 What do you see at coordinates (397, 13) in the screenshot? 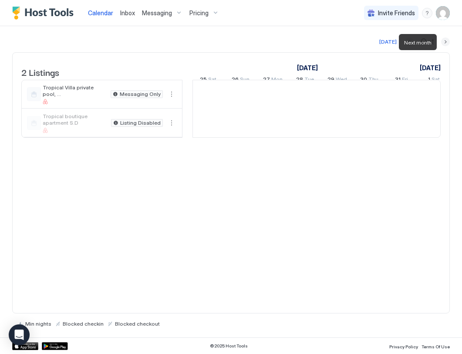
I see `span: Invite Friends` at bounding box center [397, 13].